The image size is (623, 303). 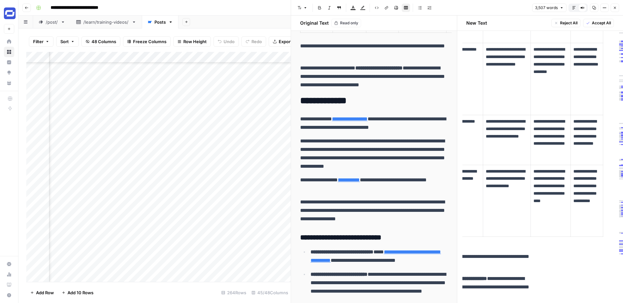 I want to click on button: Accept All, so click(x=598, y=23).